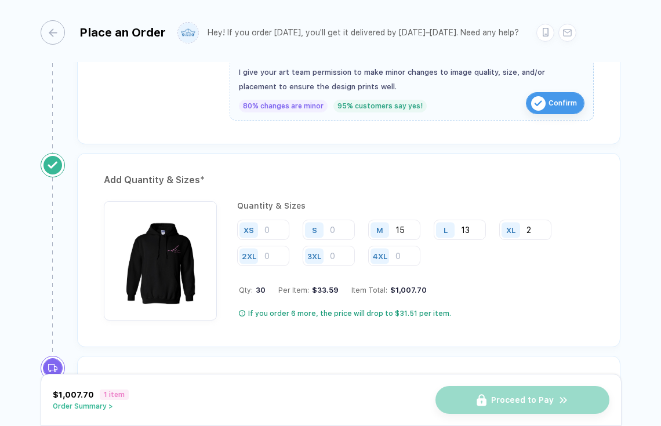 This screenshot has width=661, height=426. What do you see at coordinates (407, 290) in the screenshot?
I see `div: $1,007.70` at bounding box center [407, 290].